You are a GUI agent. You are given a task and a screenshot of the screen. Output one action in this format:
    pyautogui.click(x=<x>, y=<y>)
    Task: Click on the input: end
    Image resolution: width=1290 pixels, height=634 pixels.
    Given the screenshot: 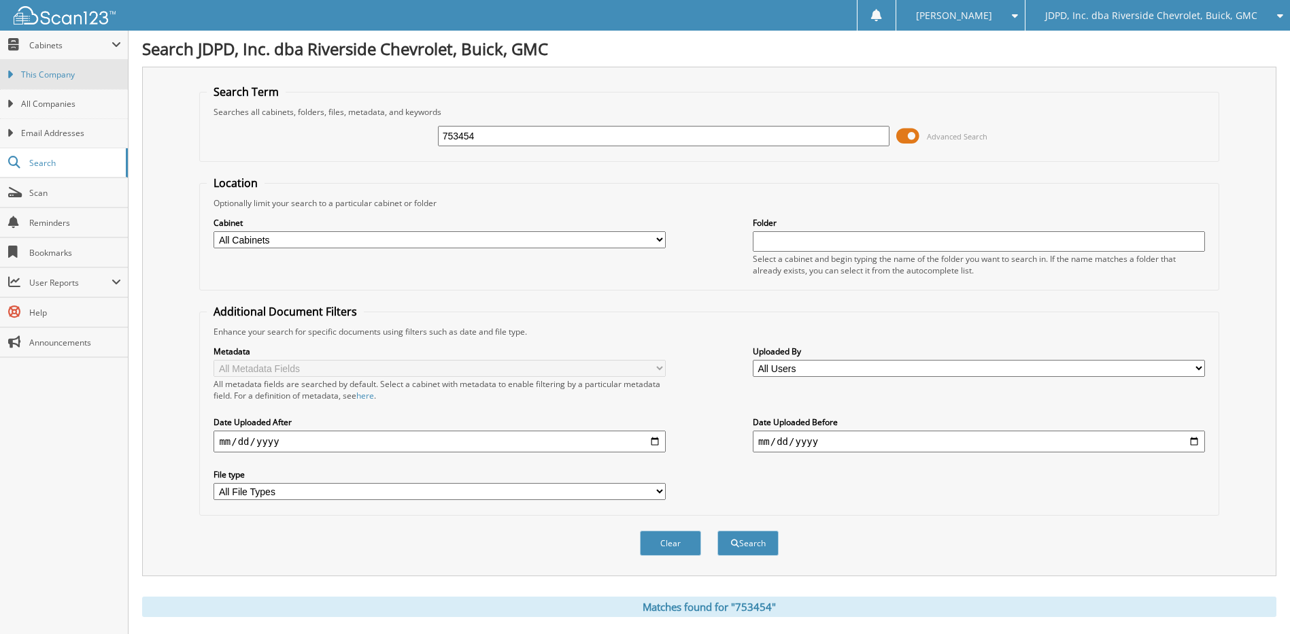 What is the action you would take?
    pyautogui.click(x=978, y=441)
    